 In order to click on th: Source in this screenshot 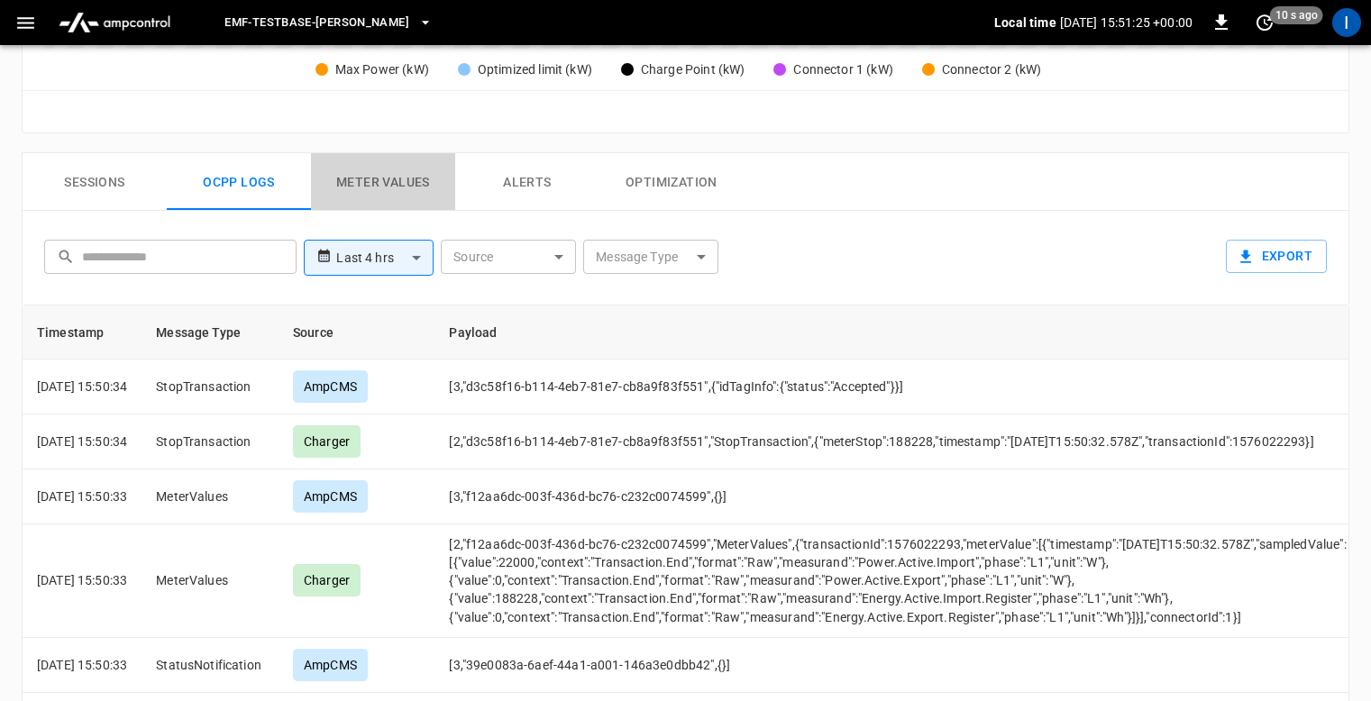, I will do `click(356, 333)`.